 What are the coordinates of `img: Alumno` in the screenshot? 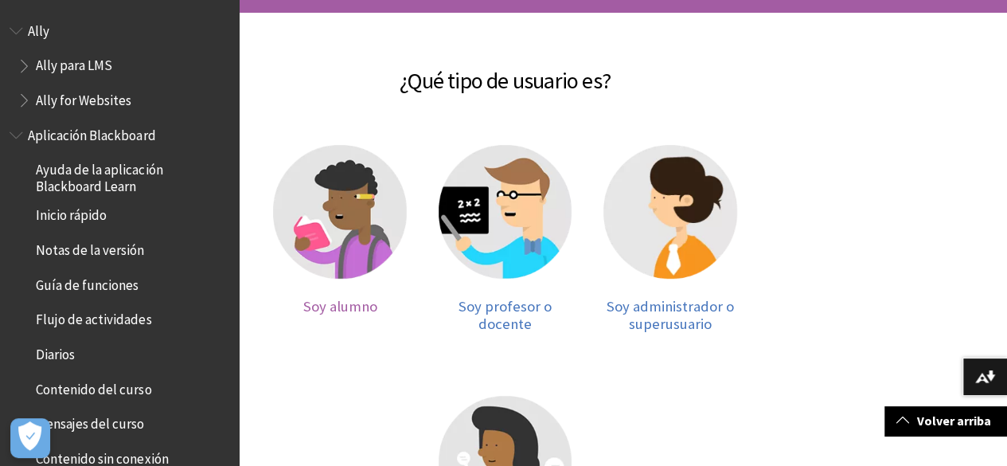 It's located at (340, 212).